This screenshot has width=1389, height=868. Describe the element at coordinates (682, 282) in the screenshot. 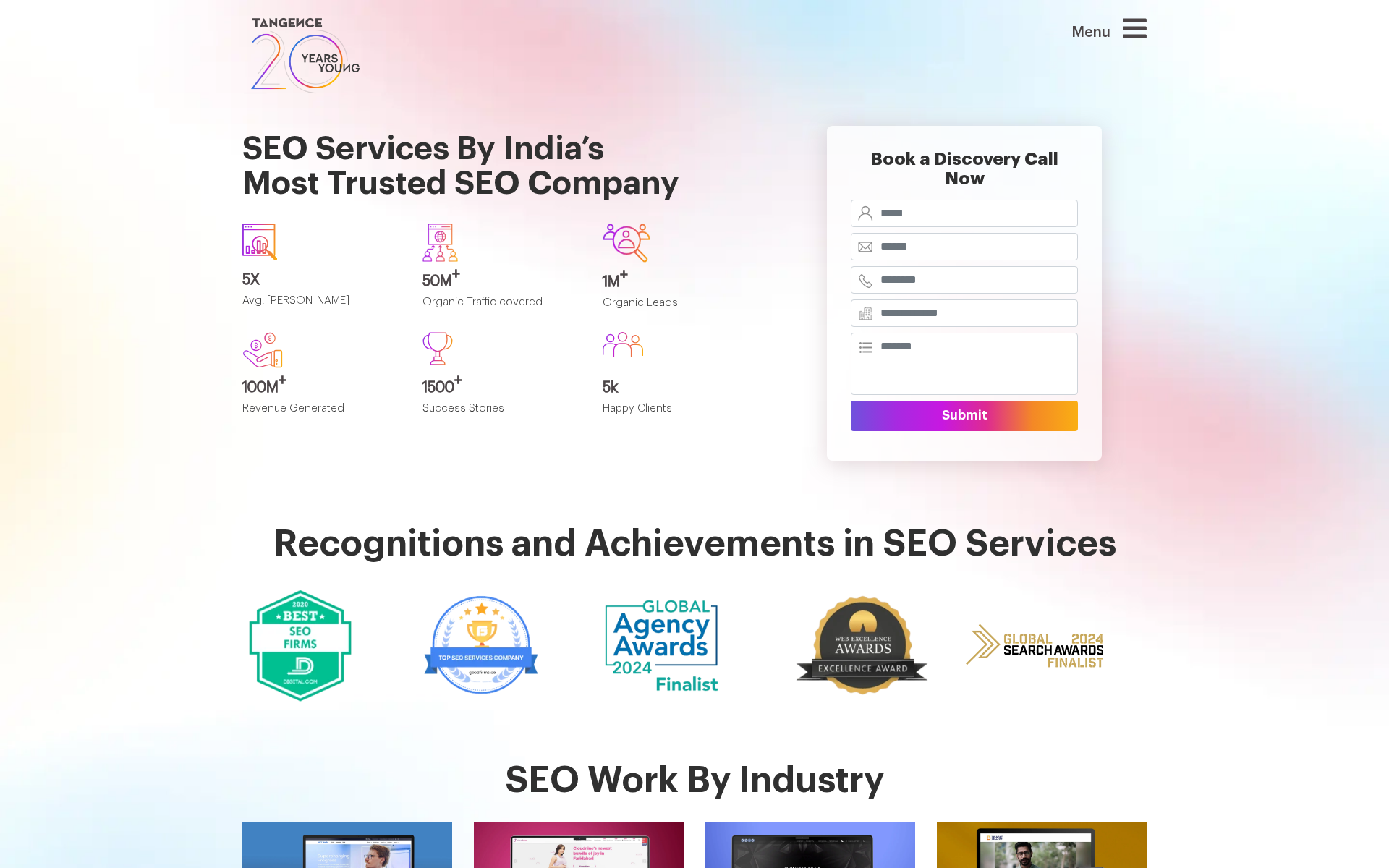

I see `h3: 1M` at that location.